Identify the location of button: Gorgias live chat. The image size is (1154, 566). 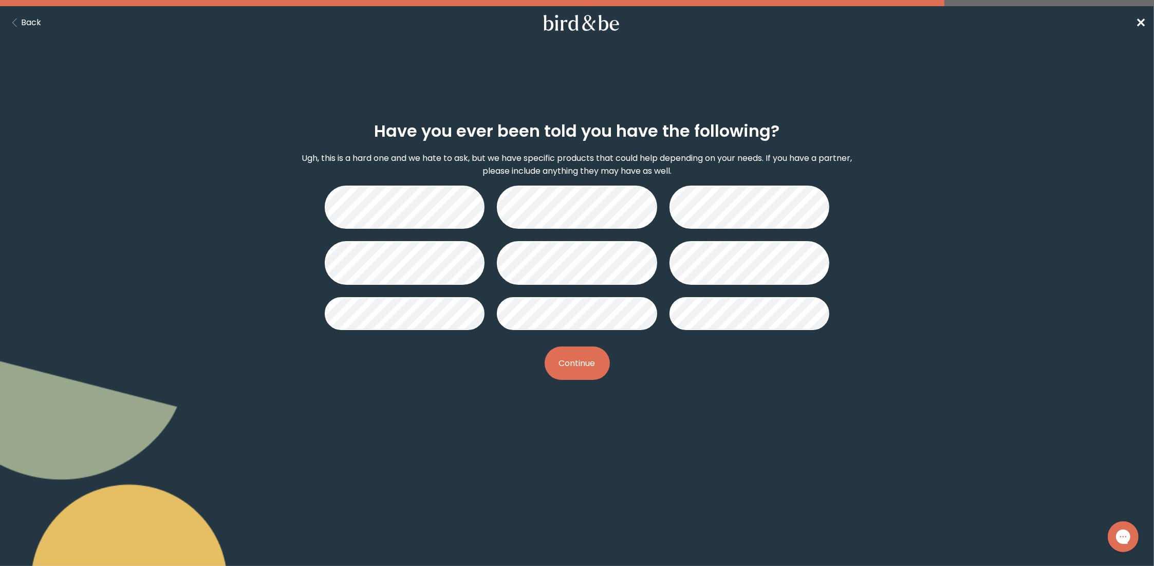
(21, 19).